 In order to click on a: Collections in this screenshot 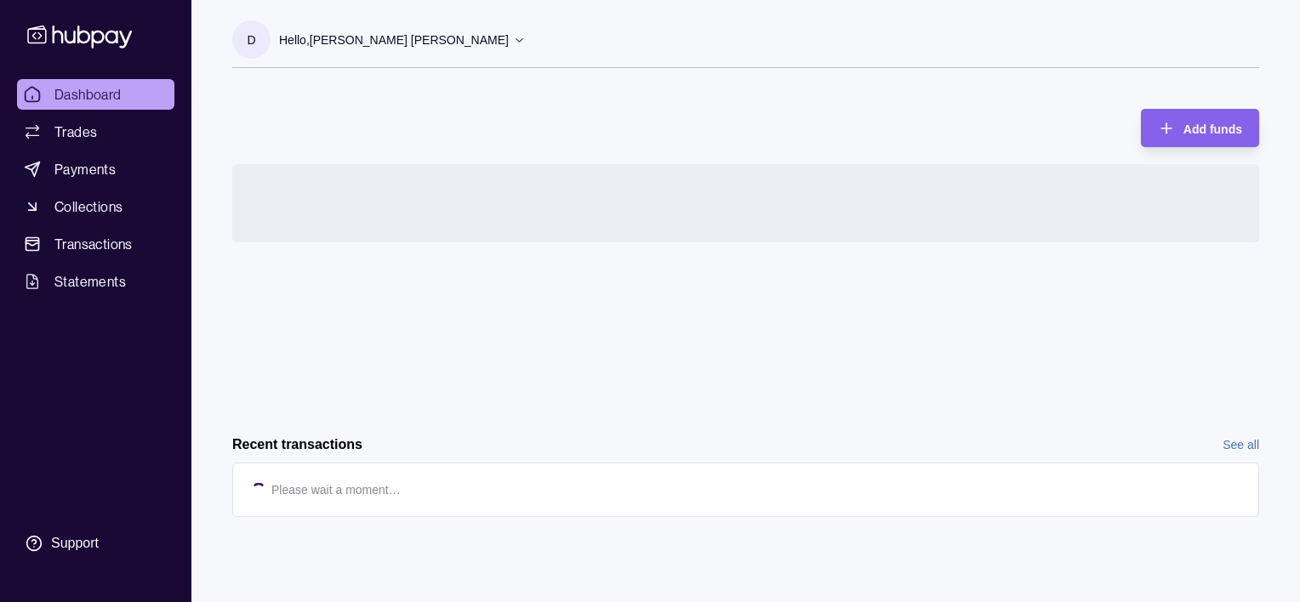, I will do `click(95, 207)`.